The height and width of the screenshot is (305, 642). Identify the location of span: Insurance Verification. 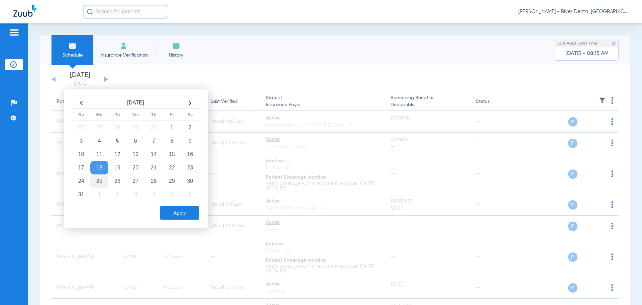
(124, 55).